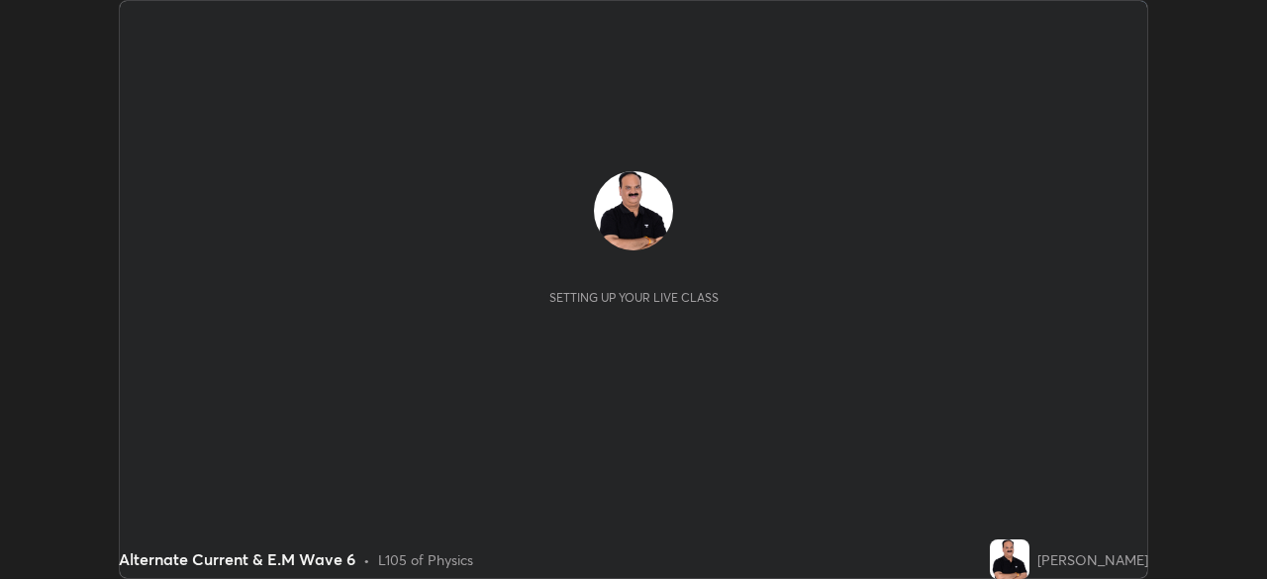  Describe the element at coordinates (426, 559) in the screenshot. I see `div: L105 of Physics` at that location.